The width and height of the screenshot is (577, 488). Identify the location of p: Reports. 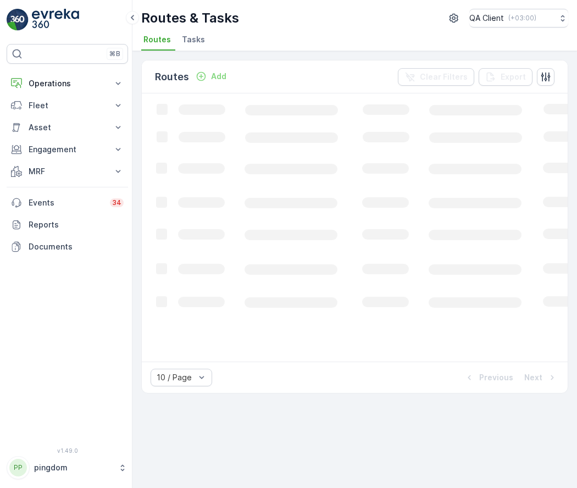
(76, 225).